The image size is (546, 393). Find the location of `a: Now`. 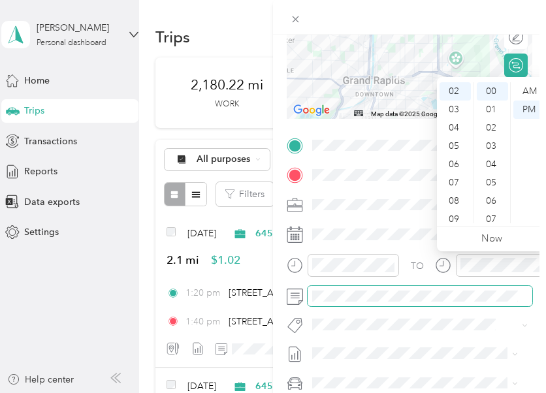

a: Now is located at coordinates (492, 238).